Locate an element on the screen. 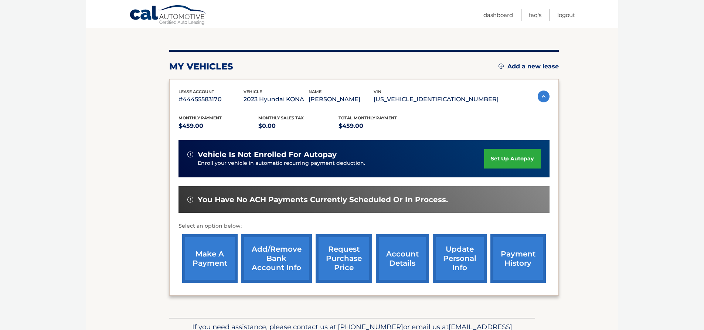 This screenshot has height=330, width=704. a: make a payment is located at coordinates (210, 258).